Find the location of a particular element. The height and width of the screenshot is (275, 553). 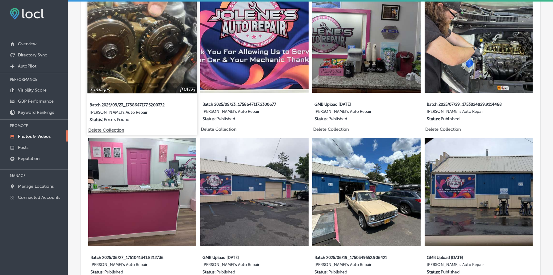

label: Batch 2025/06/19_1750349552.906421 is located at coordinates (356, 257).